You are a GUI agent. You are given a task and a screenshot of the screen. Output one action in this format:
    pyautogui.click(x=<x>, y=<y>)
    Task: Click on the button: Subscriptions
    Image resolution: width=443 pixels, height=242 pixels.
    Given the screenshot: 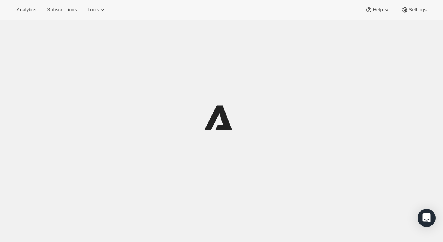 What is the action you would take?
    pyautogui.click(x=62, y=10)
    